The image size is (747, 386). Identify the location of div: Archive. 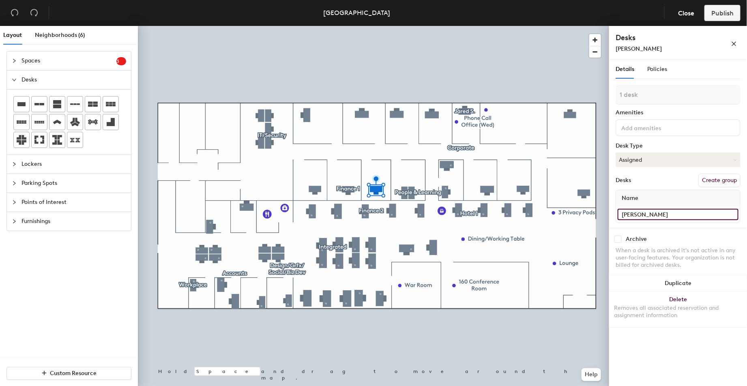
(636, 239).